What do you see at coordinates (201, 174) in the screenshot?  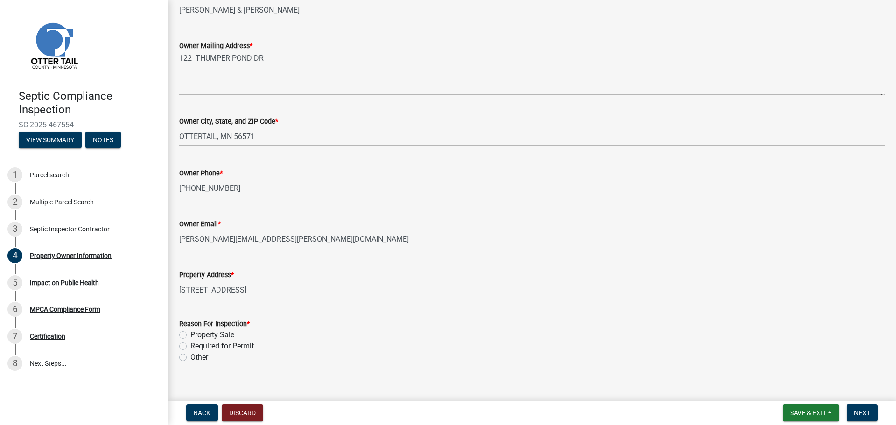 I see `label: Owner Phone` at bounding box center [201, 174].